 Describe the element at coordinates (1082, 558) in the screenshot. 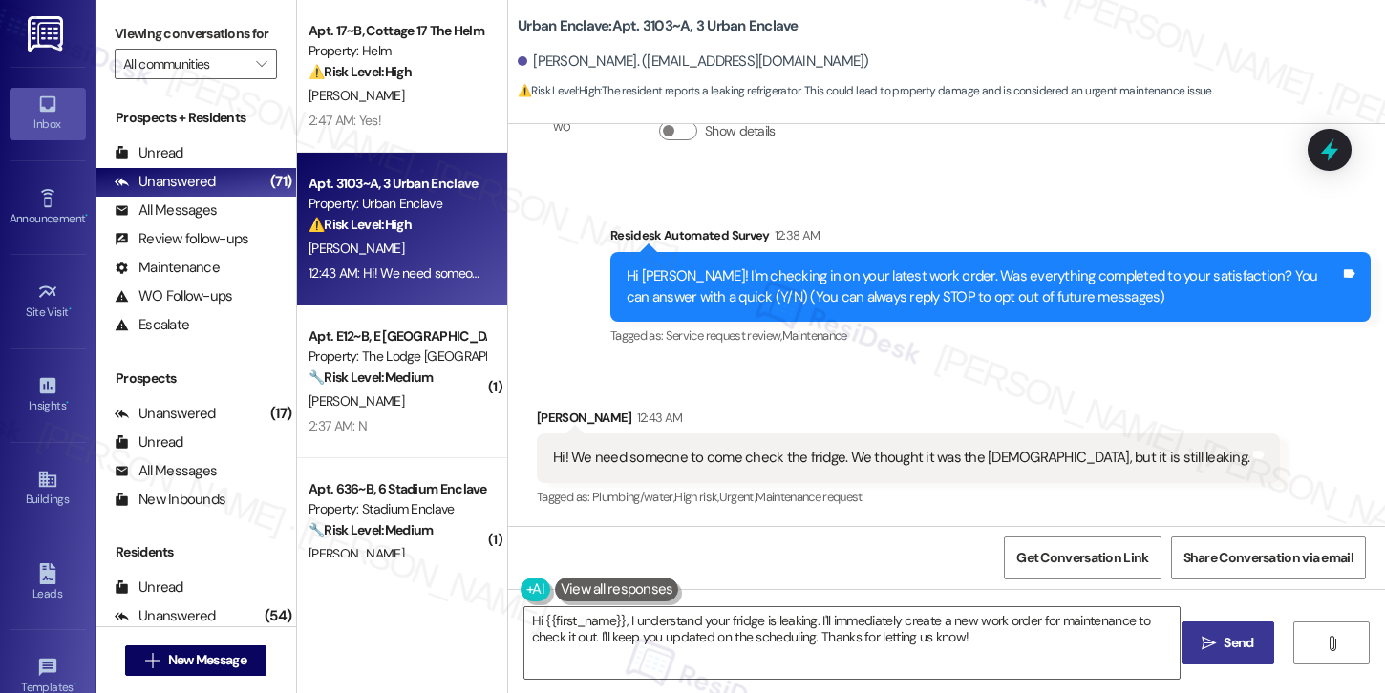

I see `span: Get Conversation Link` at that location.